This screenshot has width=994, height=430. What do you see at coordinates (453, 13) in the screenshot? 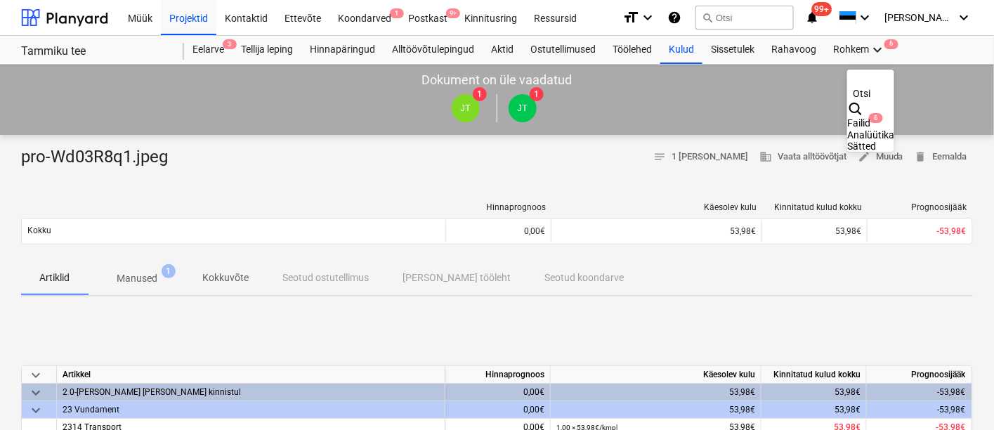
I see `span: 9+` at bounding box center [453, 13].